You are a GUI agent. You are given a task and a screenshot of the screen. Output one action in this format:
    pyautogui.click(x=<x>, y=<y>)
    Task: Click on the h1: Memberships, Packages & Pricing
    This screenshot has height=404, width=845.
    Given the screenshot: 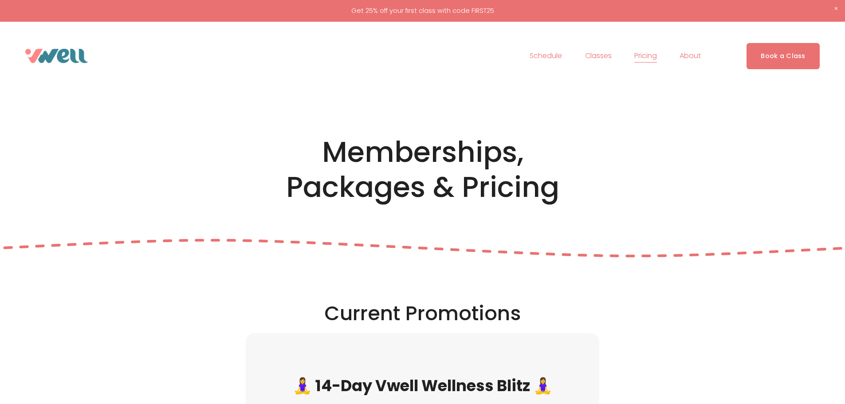 What is the action you would take?
    pyautogui.click(x=422, y=170)
    